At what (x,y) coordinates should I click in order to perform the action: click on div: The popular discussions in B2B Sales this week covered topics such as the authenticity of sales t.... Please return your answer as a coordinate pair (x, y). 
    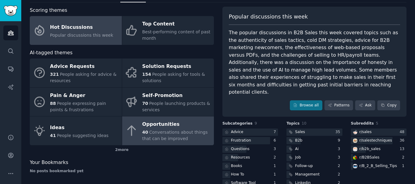
    Looking at the image, I should click on (314, 63).